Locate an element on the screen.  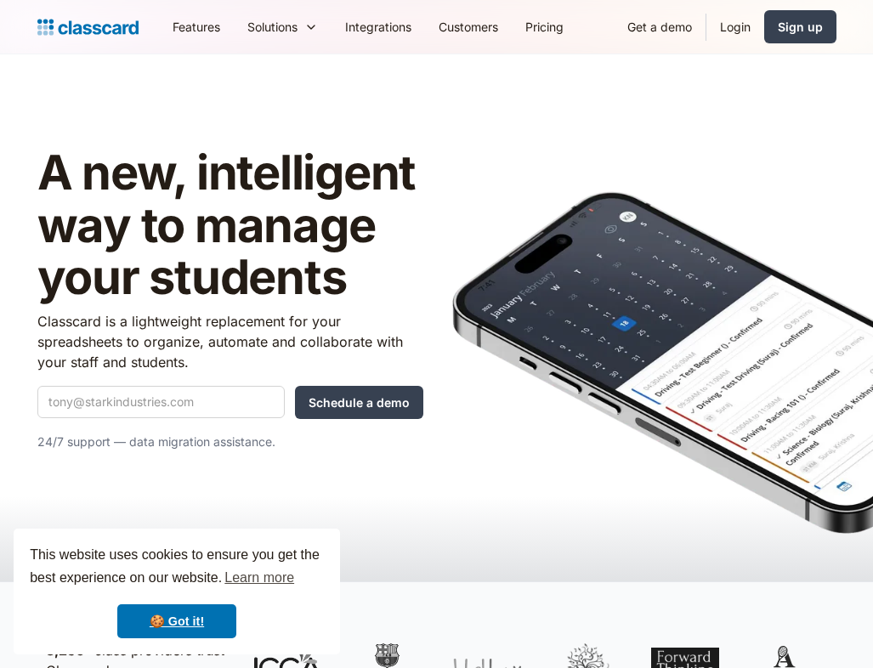
a: Get a demo is located at coordinates (660, 26).